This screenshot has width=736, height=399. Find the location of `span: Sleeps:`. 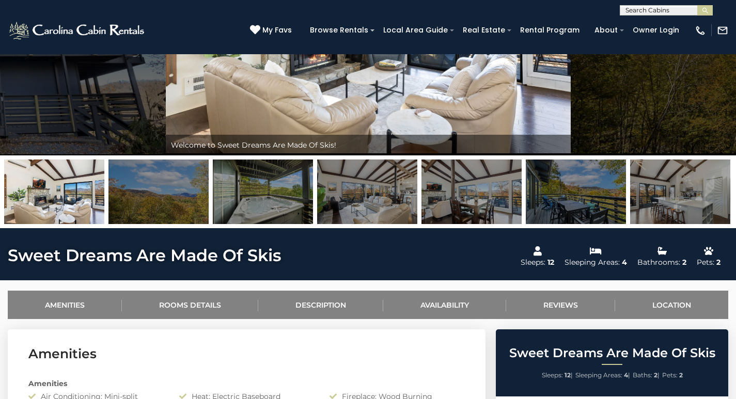

span: Sleeps: is located at coordinates (552, 375).